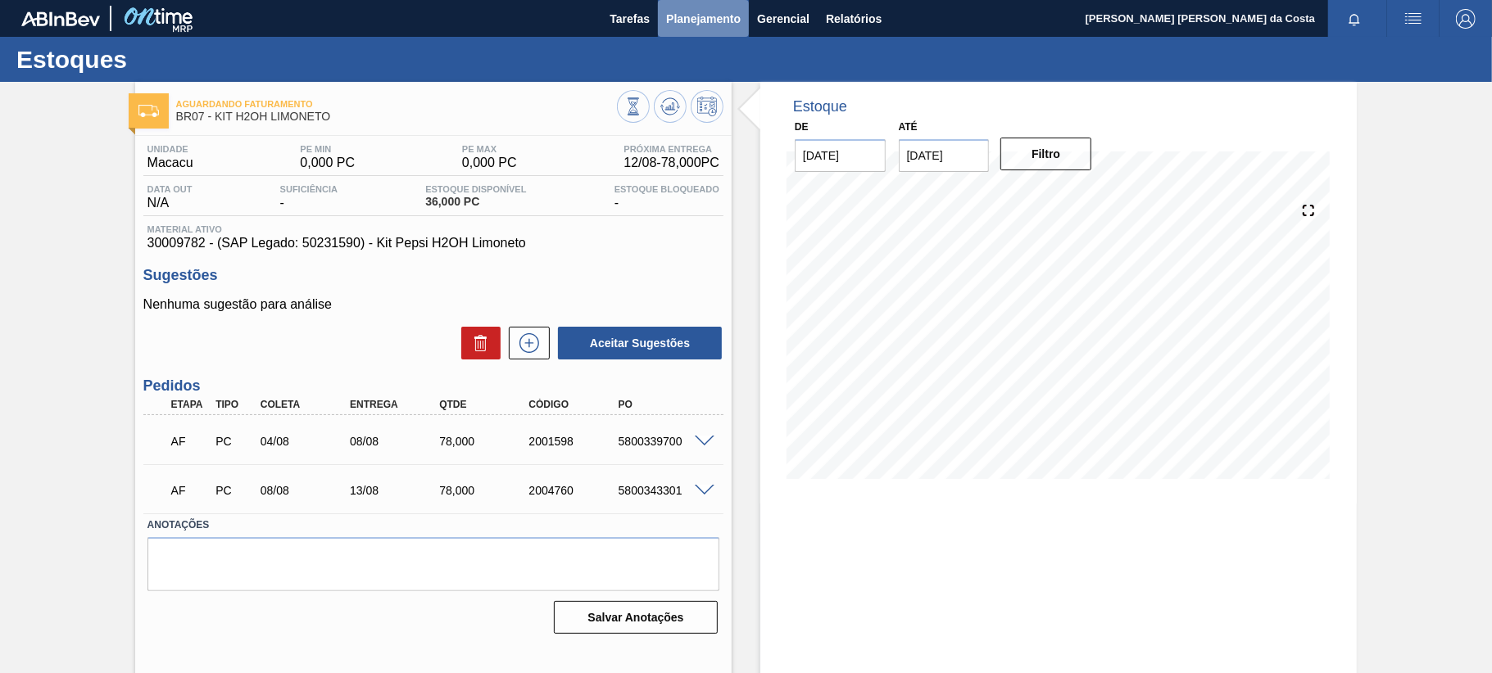 This screenshot has height=673, width=1492. I want to click on div: Excluir Sugestões, so click(477, 343).